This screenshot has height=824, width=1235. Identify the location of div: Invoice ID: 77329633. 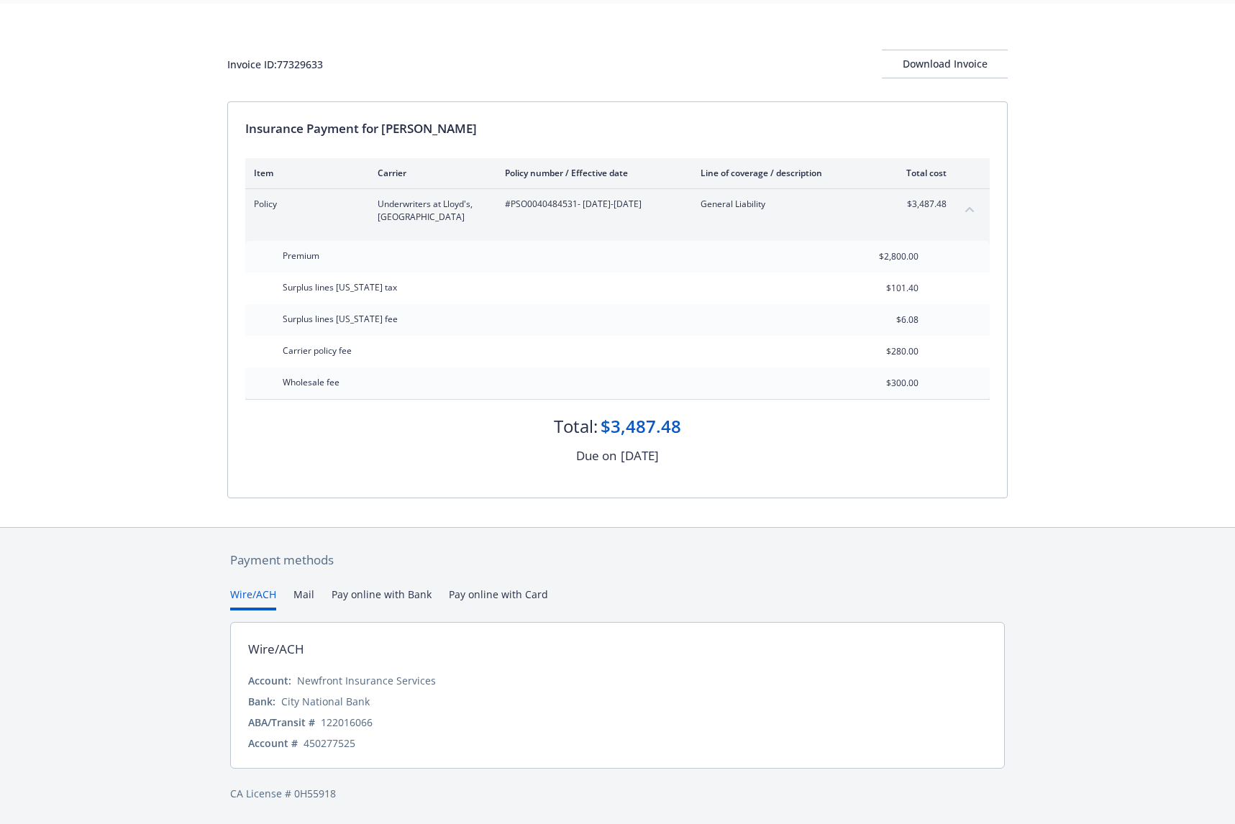
(275, 64).